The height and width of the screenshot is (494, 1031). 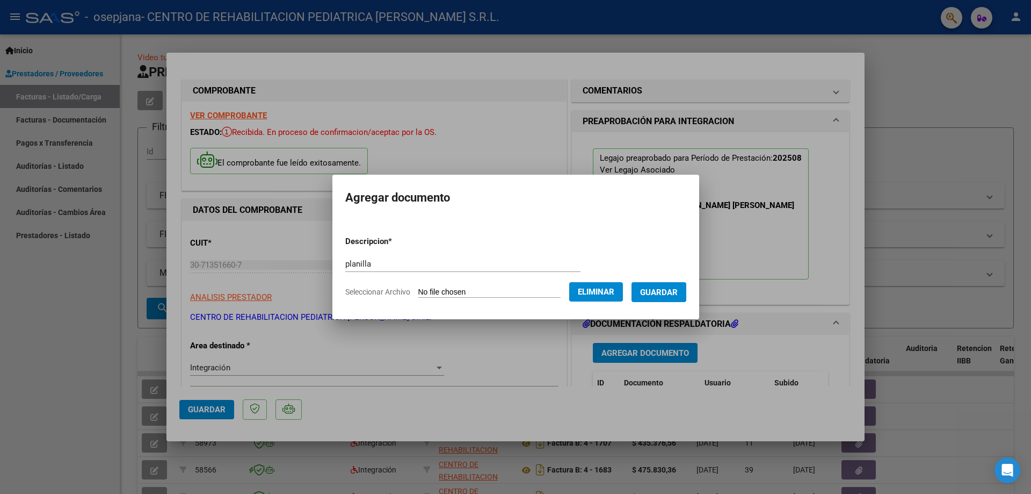 I want to click on h2: Agregar documento, so click(x=516, y=198).